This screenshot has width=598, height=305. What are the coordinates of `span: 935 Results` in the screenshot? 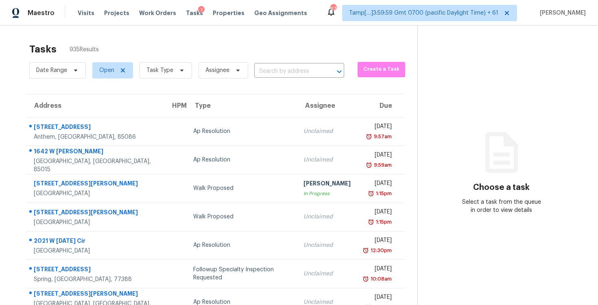 It's located at (84, 50).